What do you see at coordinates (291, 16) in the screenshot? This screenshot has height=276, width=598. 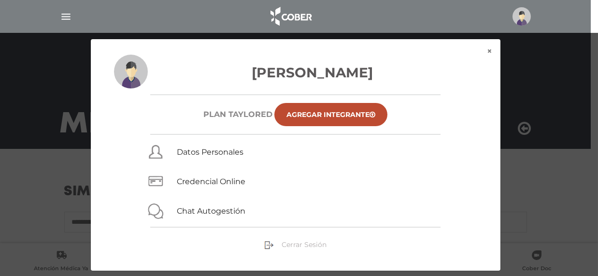 I see `img: logo_cober_home-white.png` at bounding box center [291, 16].